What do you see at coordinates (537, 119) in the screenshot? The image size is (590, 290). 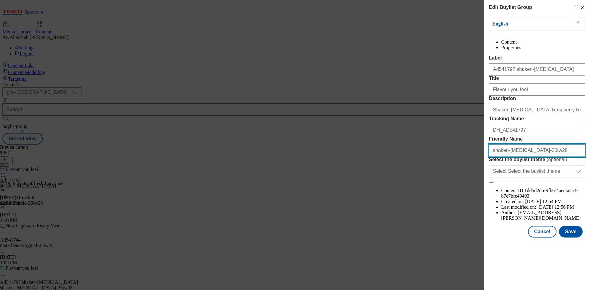 I see `label: Tracking Name` at bounding box center [537, 119].